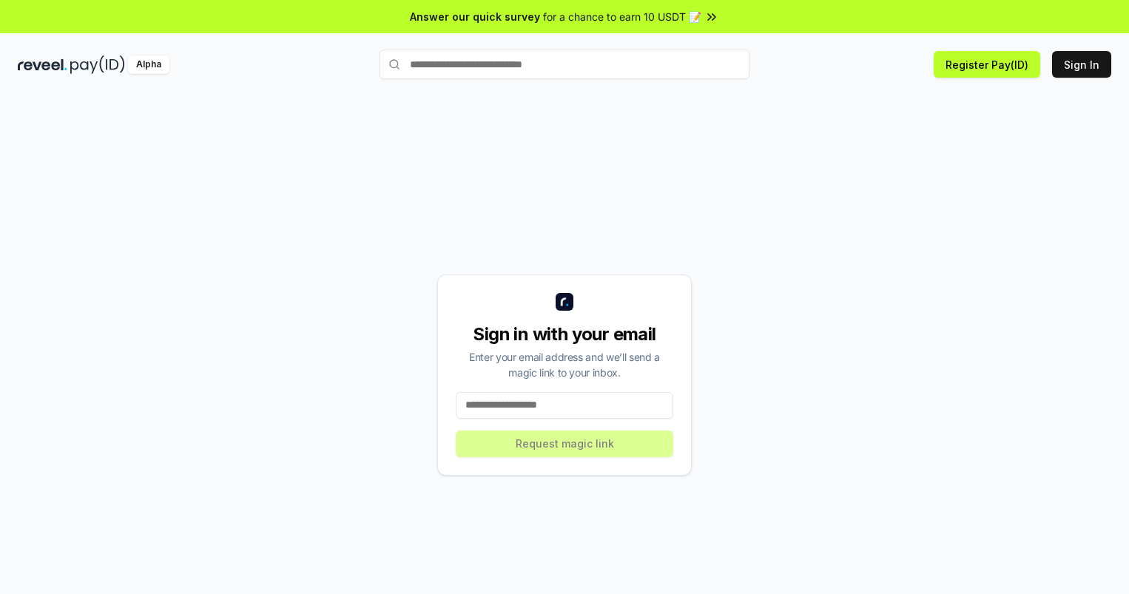  I want to click on img: logo_small, so click(564, 302).